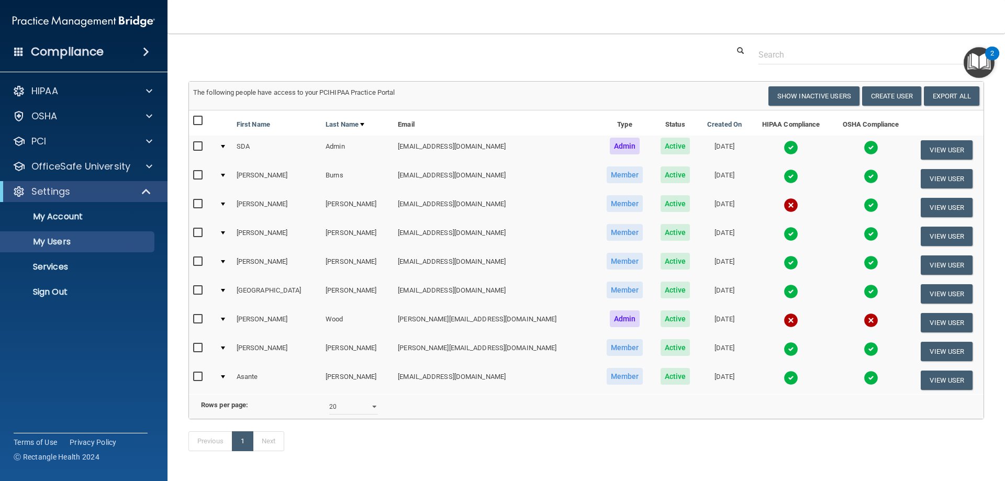 This screenshot has width=1005, height=481. What do you see at coordinates (277, 150) in the screenshot?
I see `td: SDA` at bounding box center [277, 150].